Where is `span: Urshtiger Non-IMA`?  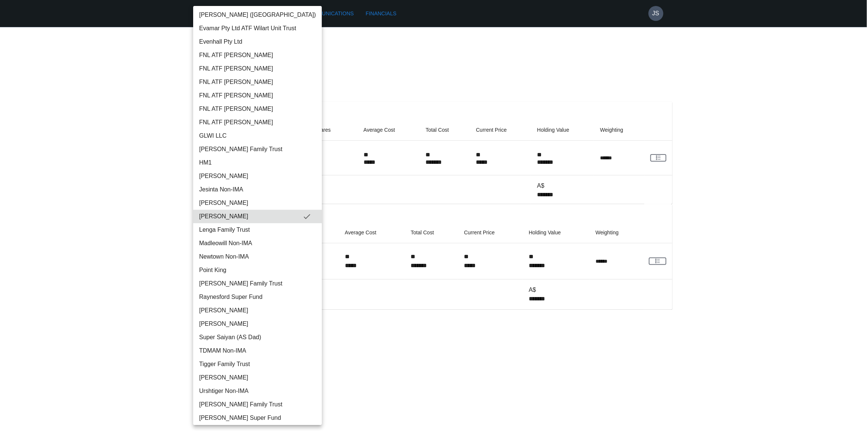 span: Urshtiger Non-IMA is located at coordinates (257, 391).